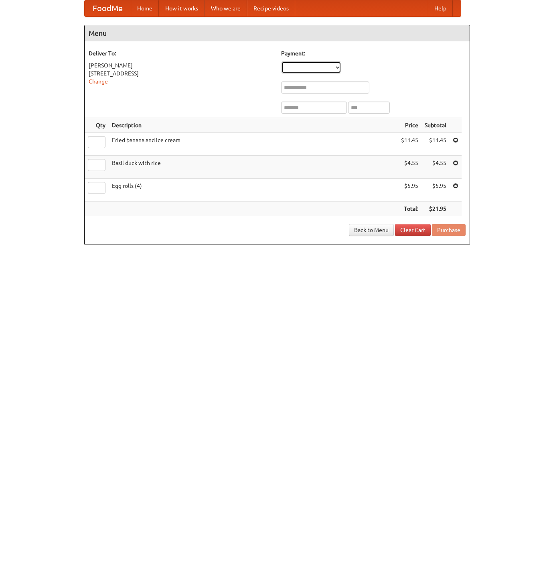 This screenshot has width=545, height=568. Describe the element at coordinates (97, 125) in the screenshot. I see `th: Qty` at that location.